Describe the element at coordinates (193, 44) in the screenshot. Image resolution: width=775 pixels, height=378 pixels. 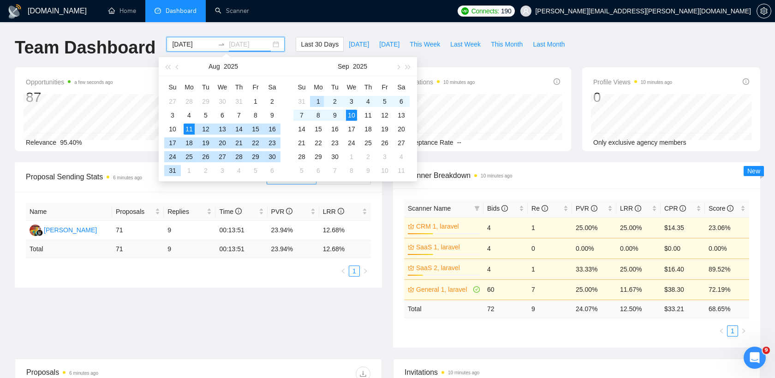
I see `input: Start date` at that location.